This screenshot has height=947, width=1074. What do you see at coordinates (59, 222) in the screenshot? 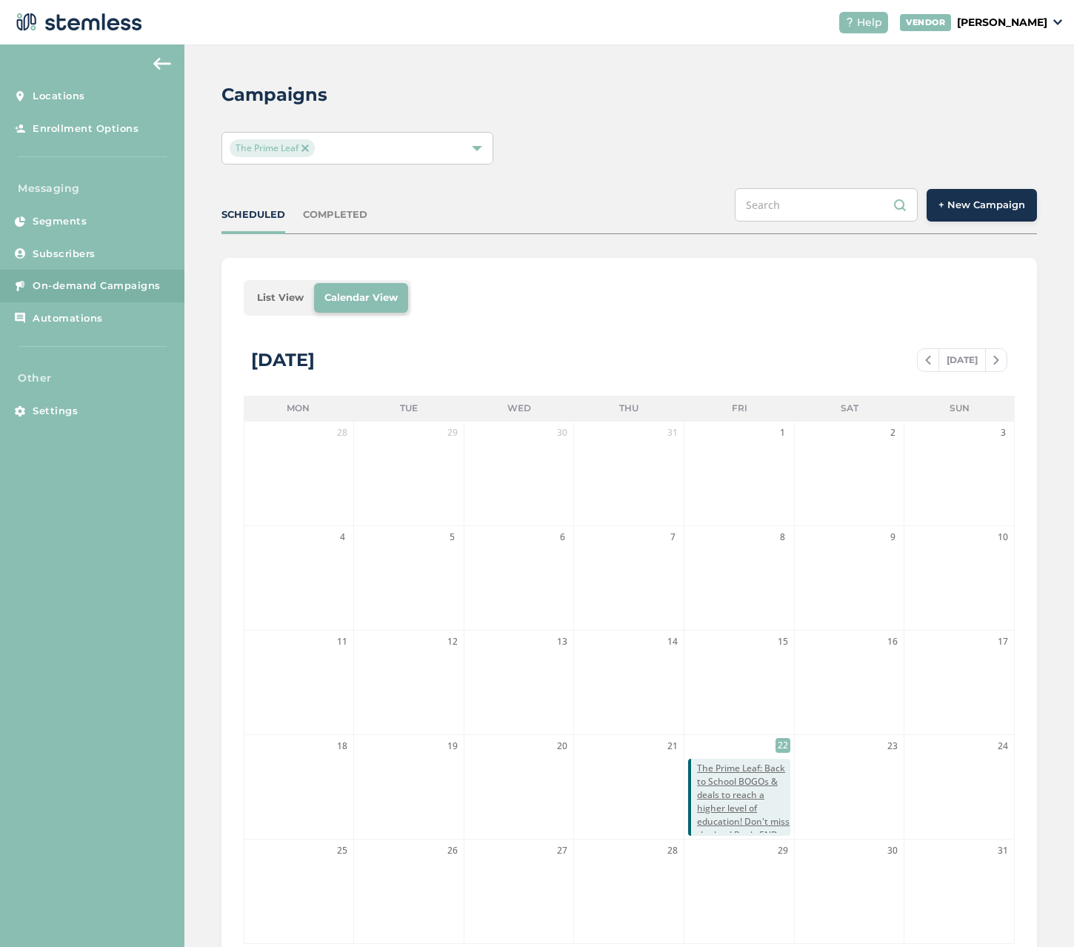
I see `span: Segments` at bounding box center [59, 222].